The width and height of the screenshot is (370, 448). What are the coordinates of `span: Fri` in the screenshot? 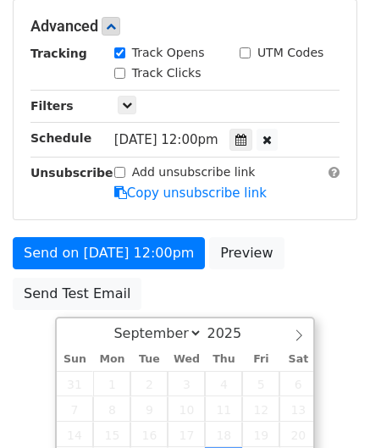 It's located at (261, 359).